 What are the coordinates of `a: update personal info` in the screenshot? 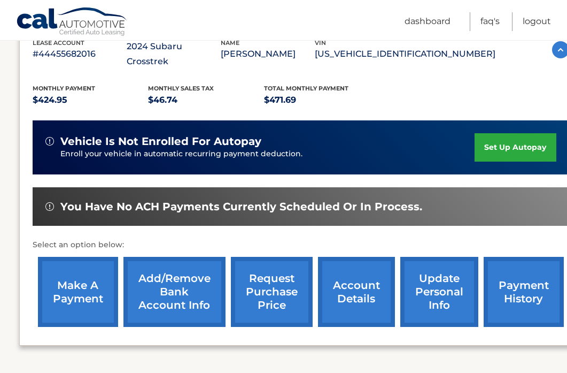 It's located at (440, 291).